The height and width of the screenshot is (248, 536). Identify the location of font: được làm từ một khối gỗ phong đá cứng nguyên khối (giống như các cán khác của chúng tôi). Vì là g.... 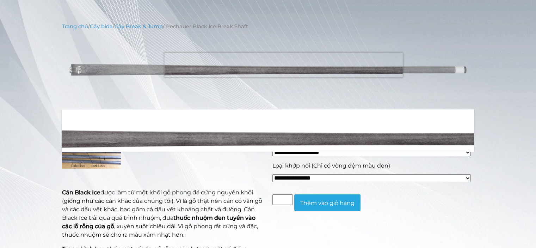
(162, 205).